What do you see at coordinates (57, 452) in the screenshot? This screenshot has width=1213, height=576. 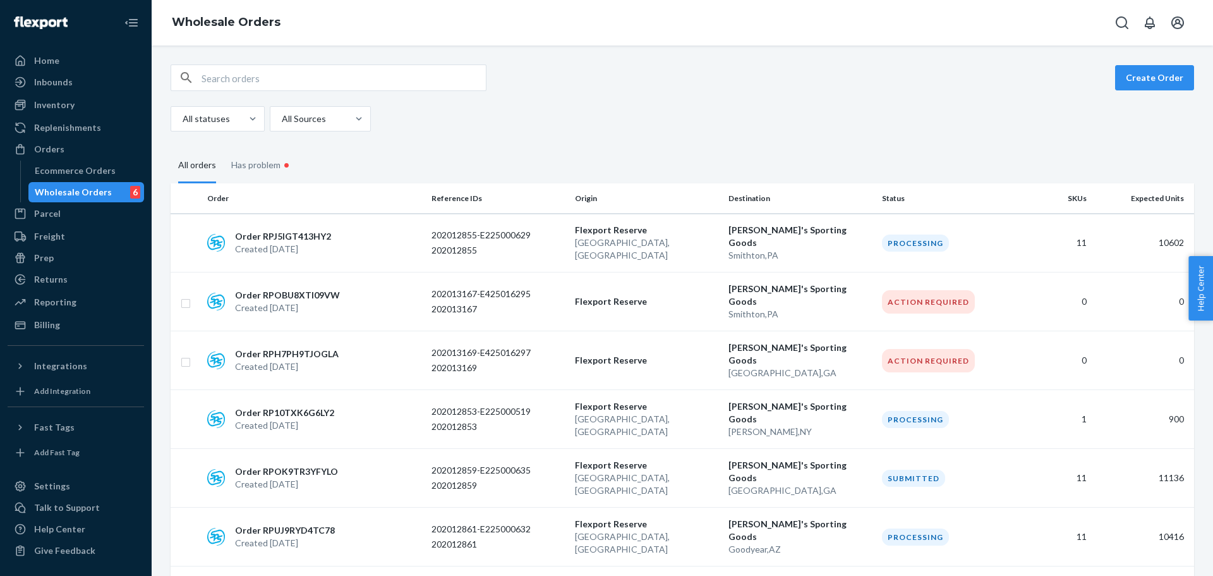 I see `div: Add Fast Tag` at bounding box center [57, 452].